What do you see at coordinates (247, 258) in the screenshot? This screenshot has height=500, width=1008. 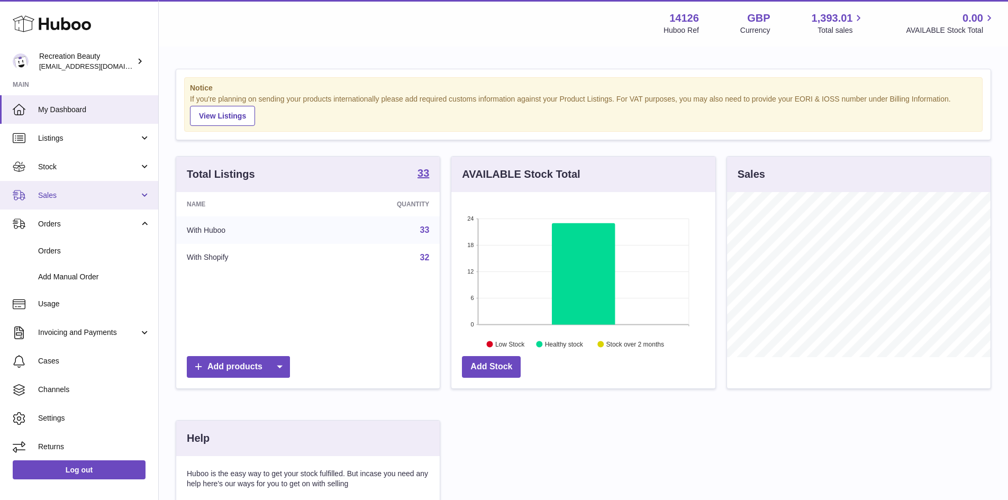 I see `td: With Shopify` at bounding box center [247, 258].